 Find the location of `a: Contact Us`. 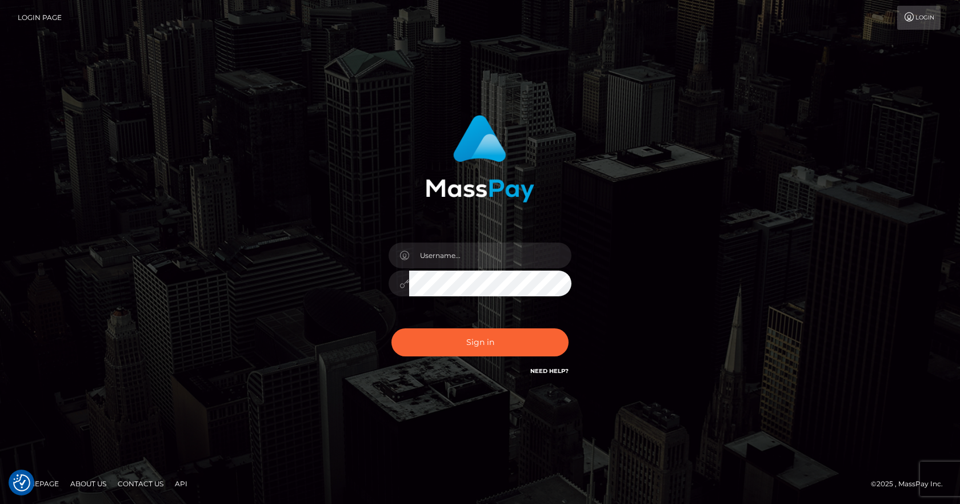

a: Contact Us is located at coordinates (141, 483).